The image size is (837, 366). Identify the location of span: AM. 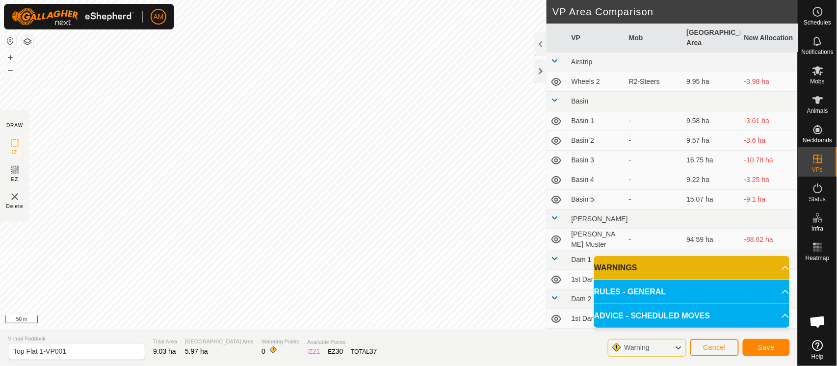
(158, 17).